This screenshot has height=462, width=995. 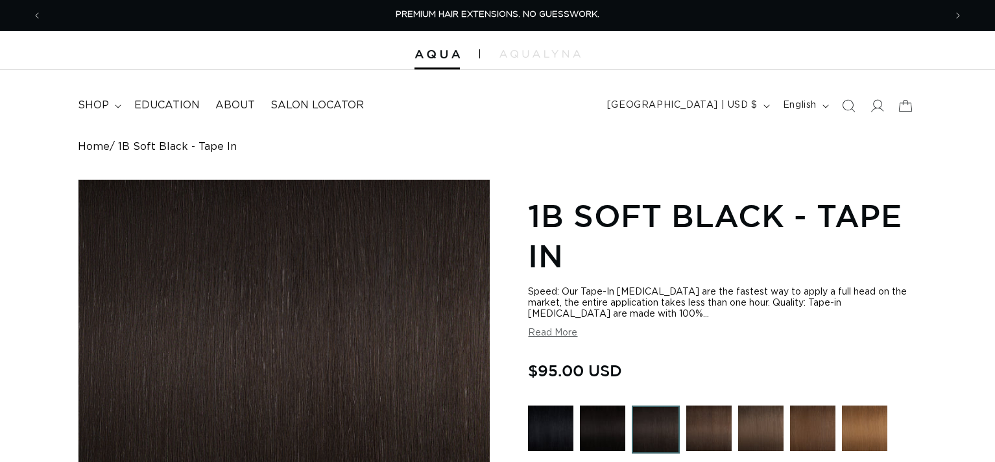 I want to click on img: 1 Black - Tape In, so click(x=551, y=428).